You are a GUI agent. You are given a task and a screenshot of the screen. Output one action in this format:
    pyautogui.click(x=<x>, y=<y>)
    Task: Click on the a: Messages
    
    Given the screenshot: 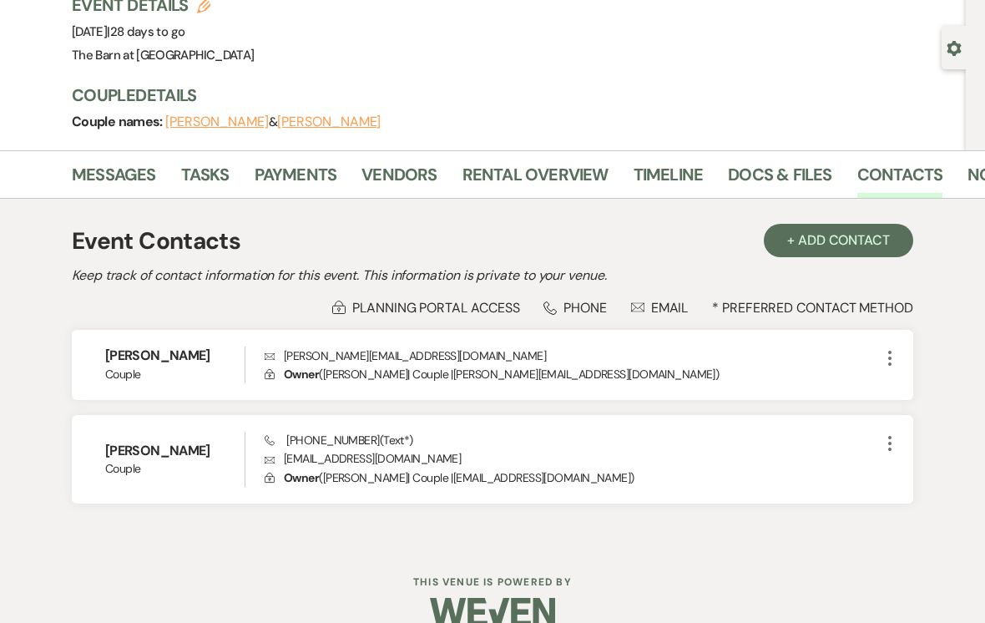 What is the action you would take?
    pyautogui.click(x=114, y=180)
    